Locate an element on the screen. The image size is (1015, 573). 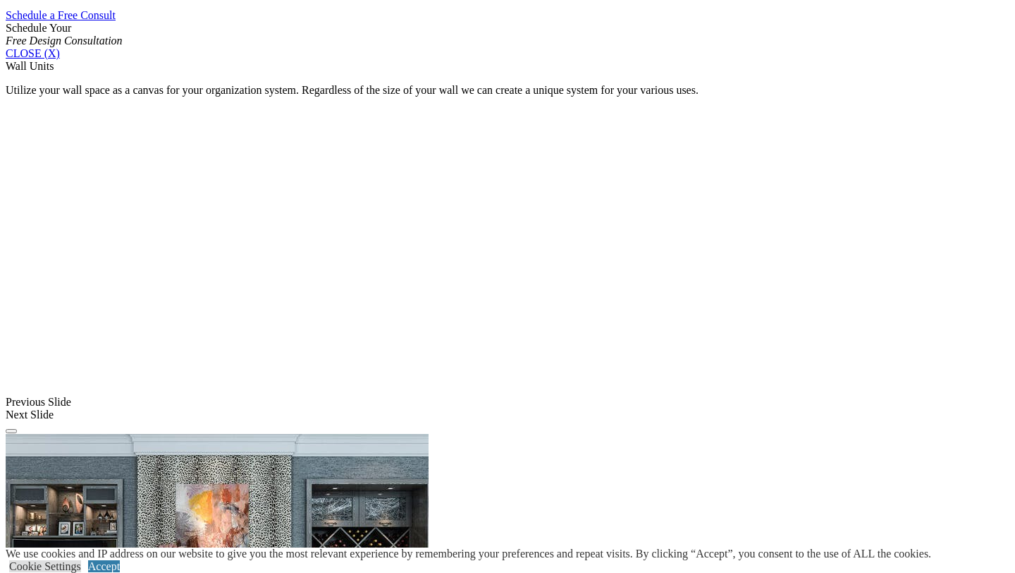
em: Free Design Consultation is located at coordinates (64, 40).